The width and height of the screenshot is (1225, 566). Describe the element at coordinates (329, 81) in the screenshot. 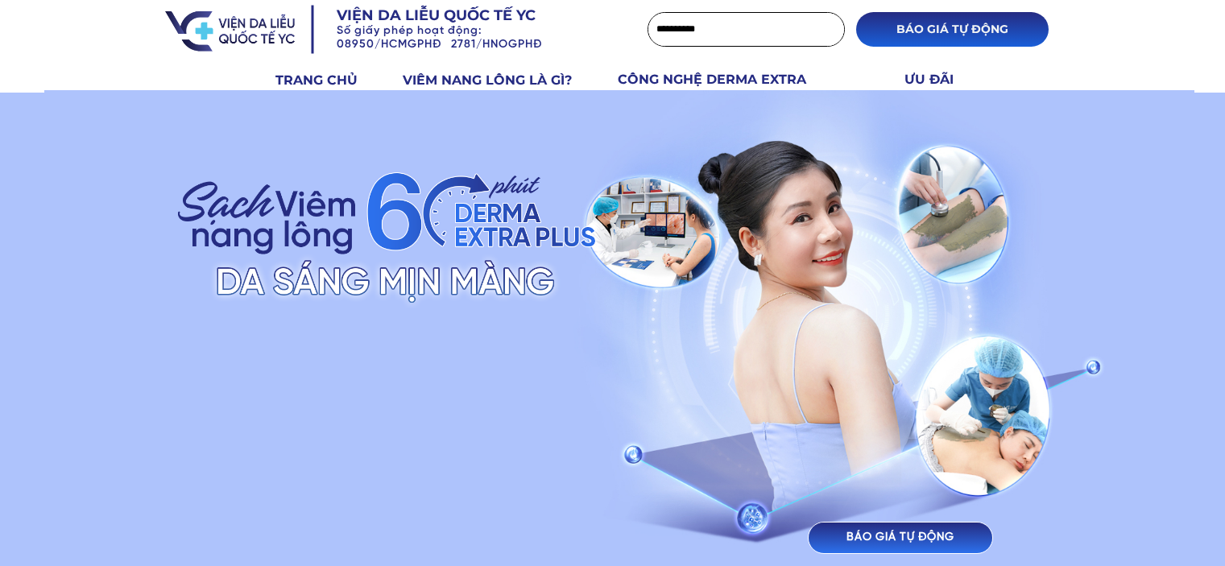

I see `h3: TRANG CHỦ` at that location.